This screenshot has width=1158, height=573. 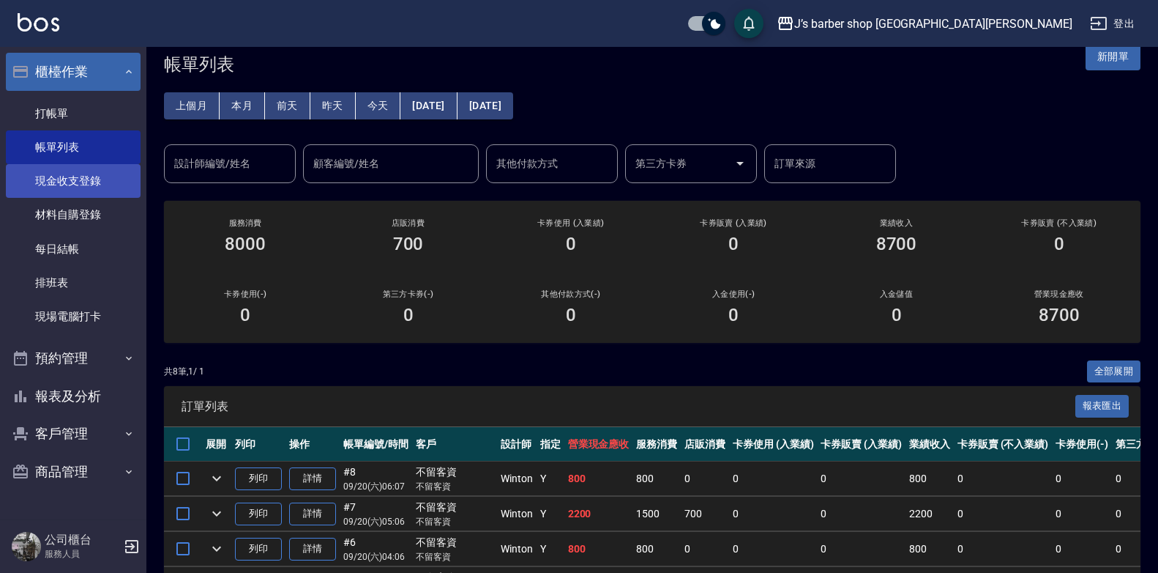 I want to click on button: save, so click(x=749, y=23).